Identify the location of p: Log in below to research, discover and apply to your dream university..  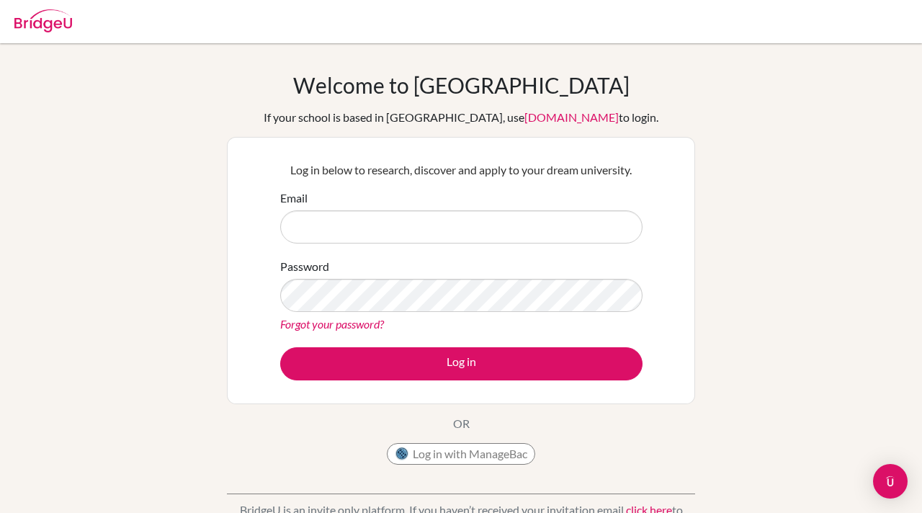
(461, 170).